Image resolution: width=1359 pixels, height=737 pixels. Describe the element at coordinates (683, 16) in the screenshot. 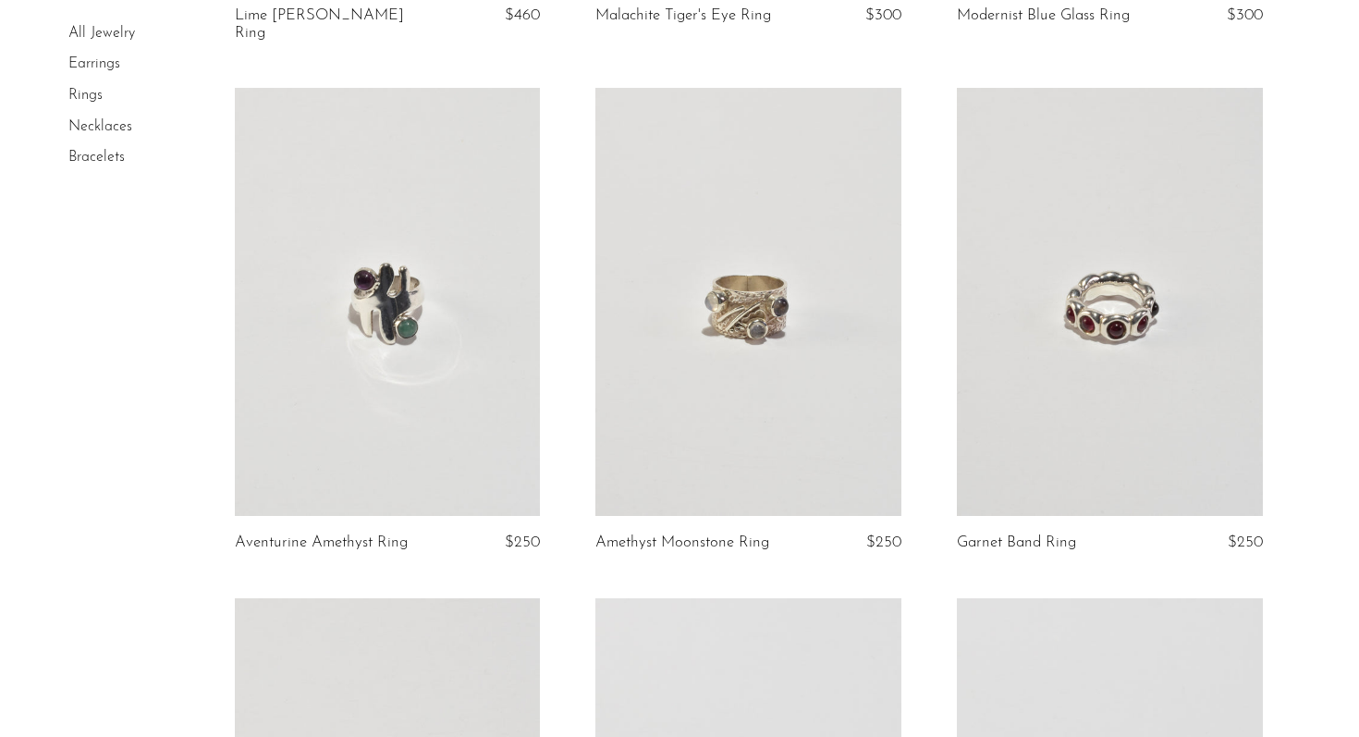

I see `a: Malachite Tiger's Eye Ring` at that location.